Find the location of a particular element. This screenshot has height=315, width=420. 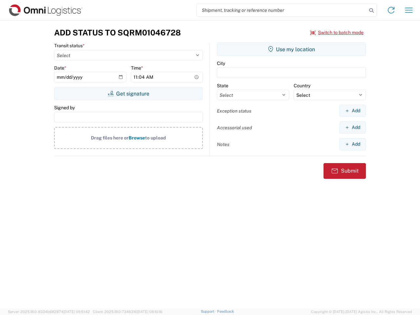

button: Use my location is located at coordinates (292, 49).